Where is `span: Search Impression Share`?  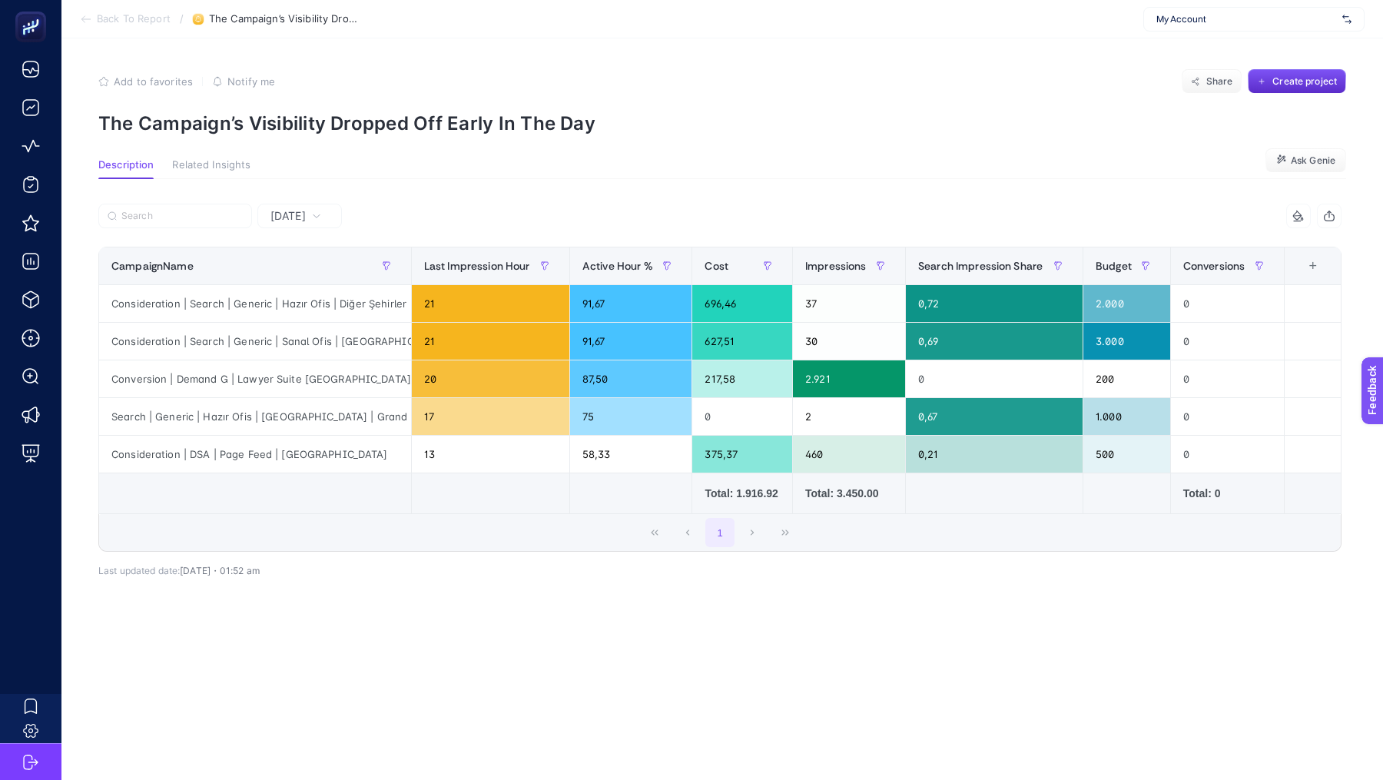 span: Search Impression Share is located at coordinates (980, 266).